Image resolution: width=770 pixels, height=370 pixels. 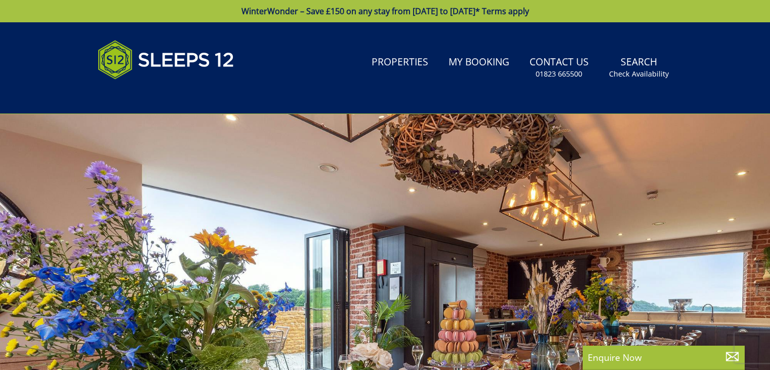 I want to click on small: 01823 665500, so click(x=559, y=74).